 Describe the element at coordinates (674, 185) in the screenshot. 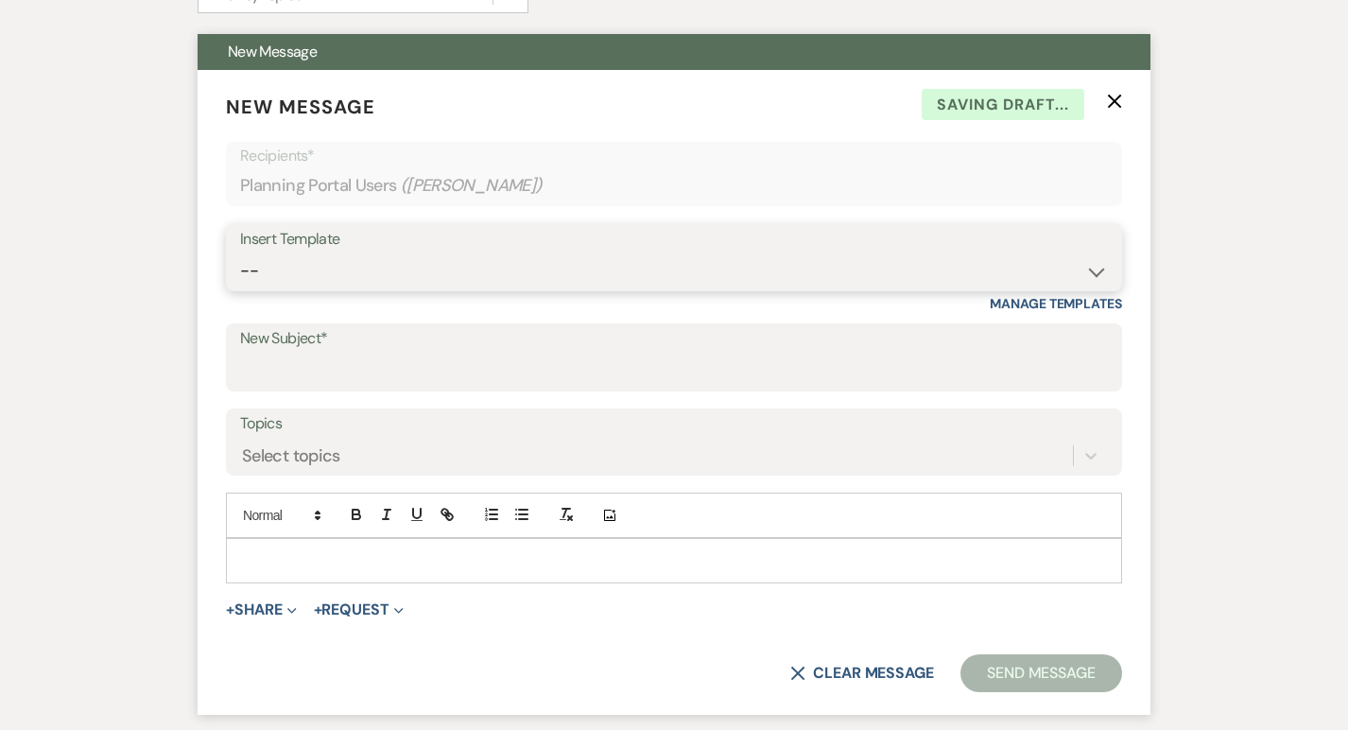

I see `div: Planning Portal Users` at that location.